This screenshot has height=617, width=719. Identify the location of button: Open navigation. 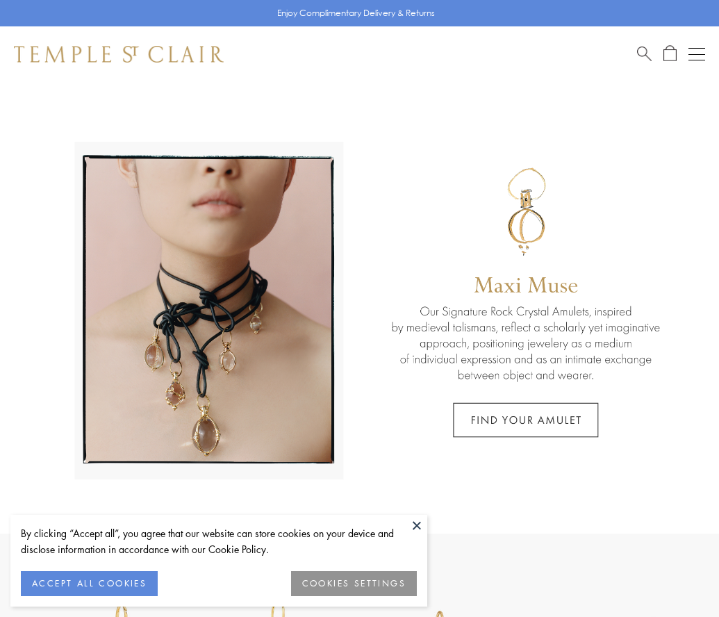
(697, 54).